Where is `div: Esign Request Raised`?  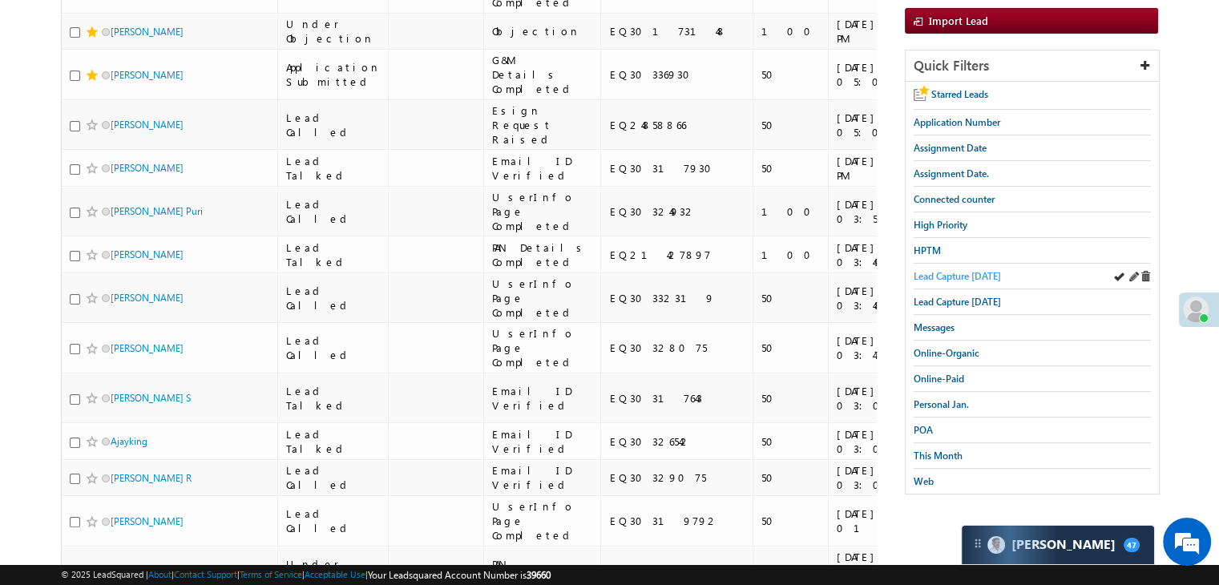
div: Esign Request Raised is located at coordinates (543, 125).